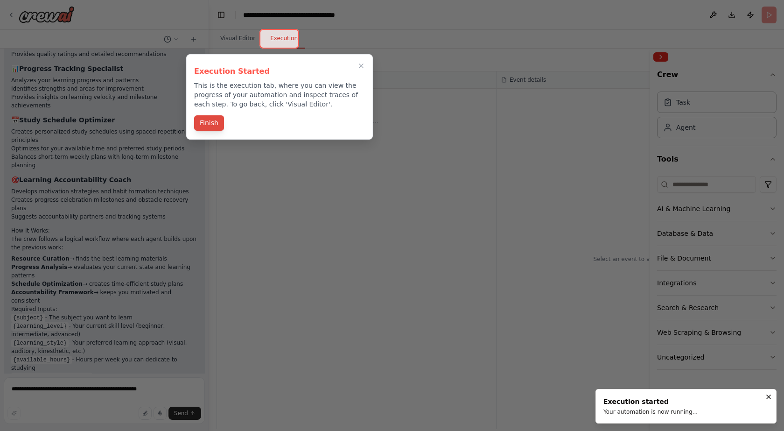 Image resolution: width=784 pixels, height=431 pixels. What do you see at coordinates (651, 402) in the screenshot?
I see `div: Execution started` at bounding box center [651, 402].